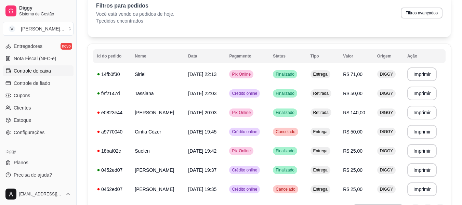 This screenshot has width=462, height=205. What do you see at coordinates (112, 113) in the screenshot?
I see `div: e0823e44` at bounding box center [112, 113].